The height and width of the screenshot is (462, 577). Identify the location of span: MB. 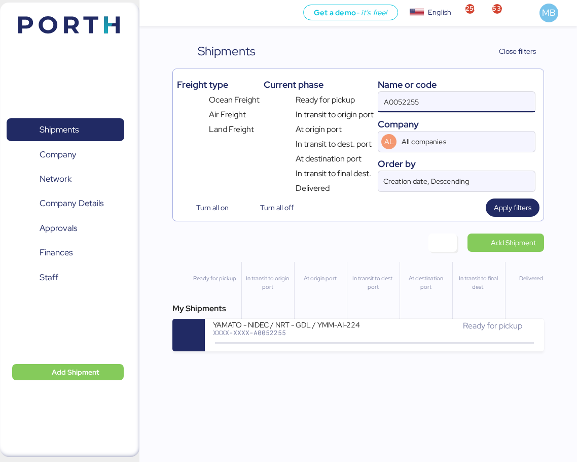
(549, 13).